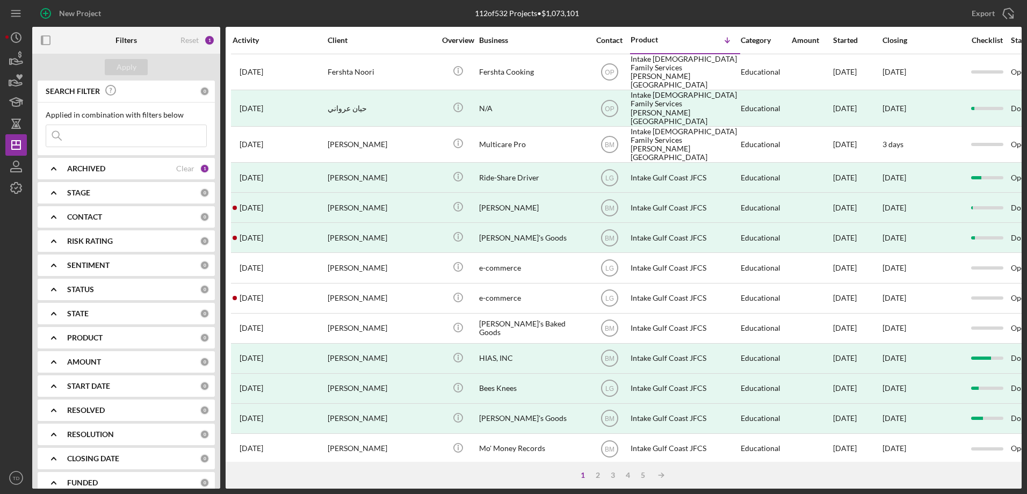  Describe the element at coordinates (251, 388) in the screenshot. I see `time: 2023-01-23 23:15` at that location.